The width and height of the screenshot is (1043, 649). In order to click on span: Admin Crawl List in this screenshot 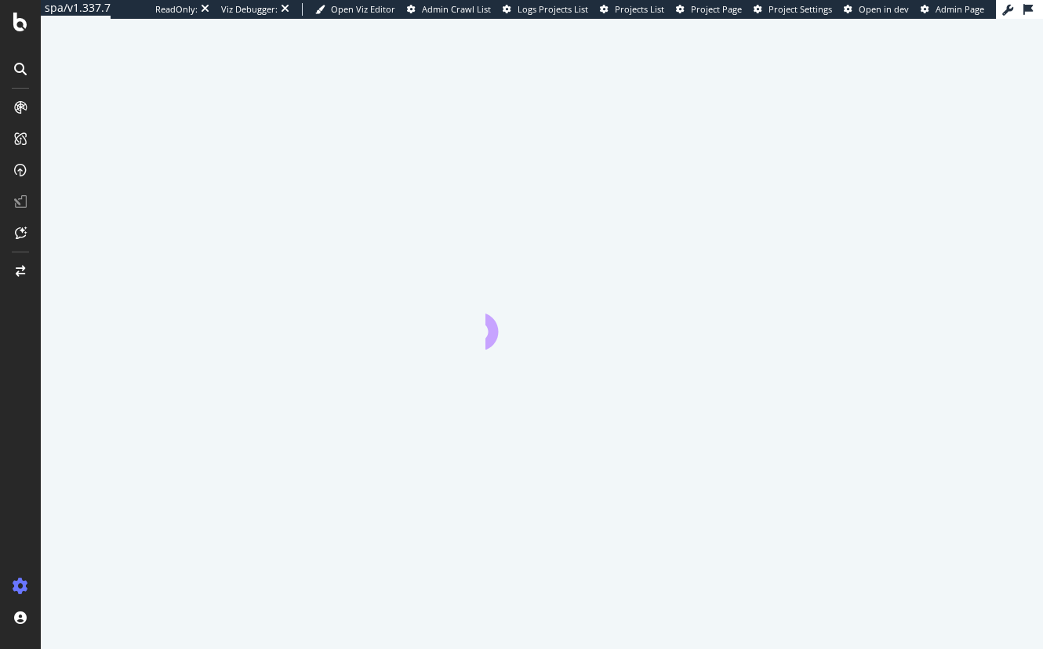, I will do `click(456, 9)`.